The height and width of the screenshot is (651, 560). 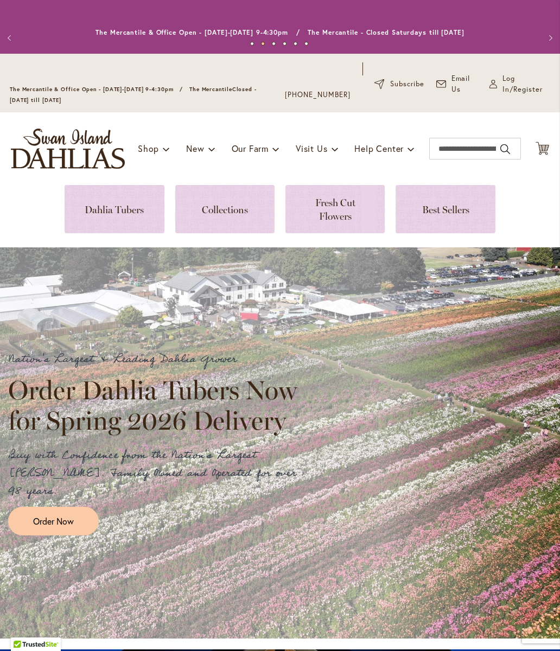 What do you see at coordinates (457, 84) in the screenshot?
I see `a: Email Us` at bounding box center [457, 84].